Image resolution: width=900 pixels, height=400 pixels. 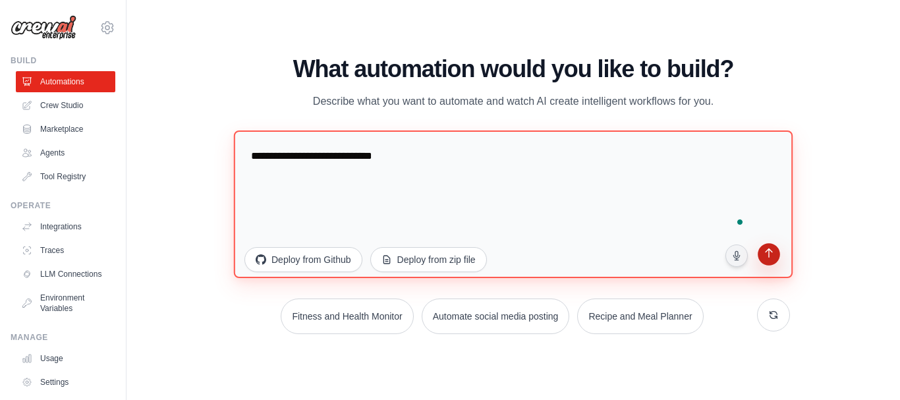 I want to click on div: Chat Widget, so click(x=867, y=368).